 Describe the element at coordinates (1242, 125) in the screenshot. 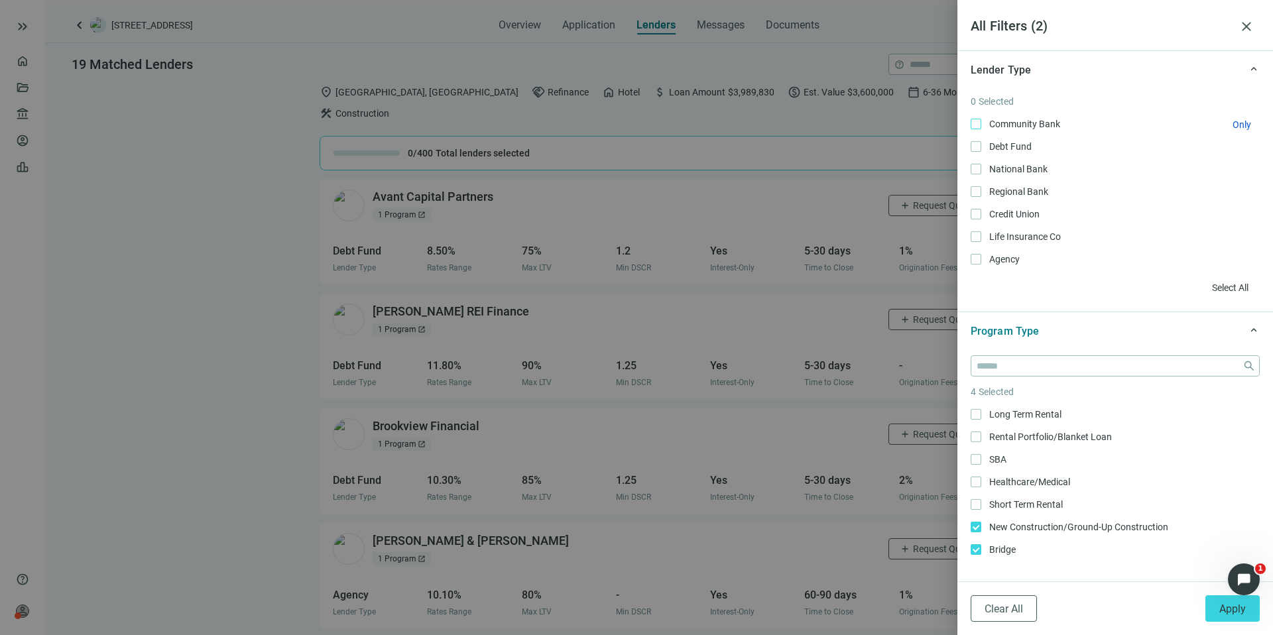

I see `button: Community Bank` at that location.